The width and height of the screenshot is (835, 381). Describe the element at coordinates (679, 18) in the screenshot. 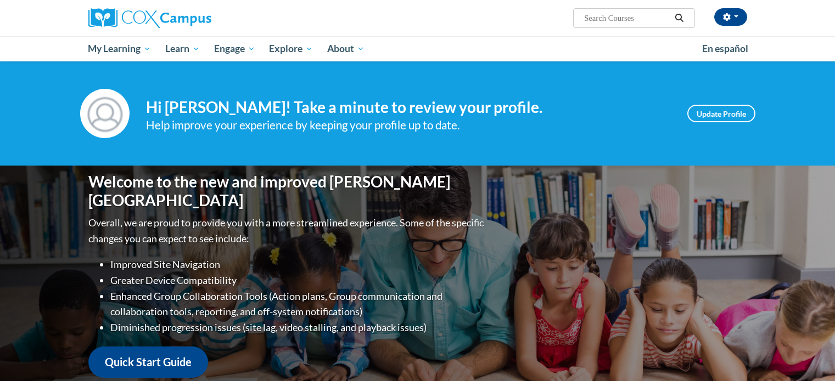

I see `button: Search` at that location.